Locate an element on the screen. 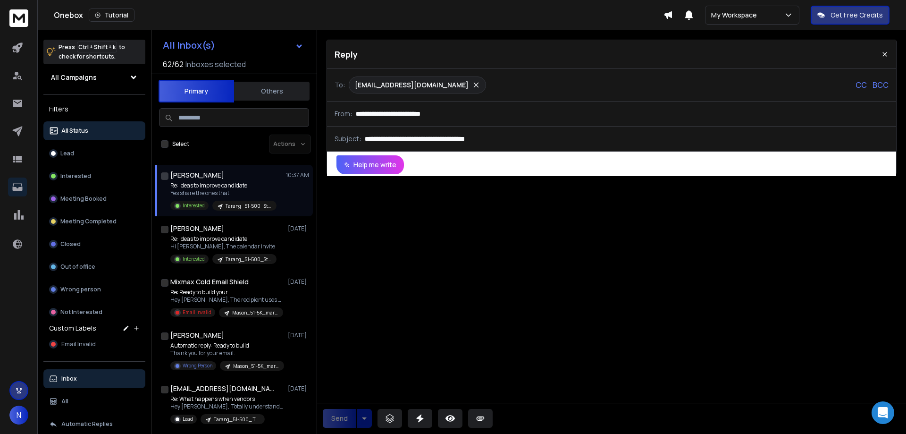 Image resolution: width=906 pixels, height=434 pixels. span: 62 / 62 is located at coordinates (173, 64).